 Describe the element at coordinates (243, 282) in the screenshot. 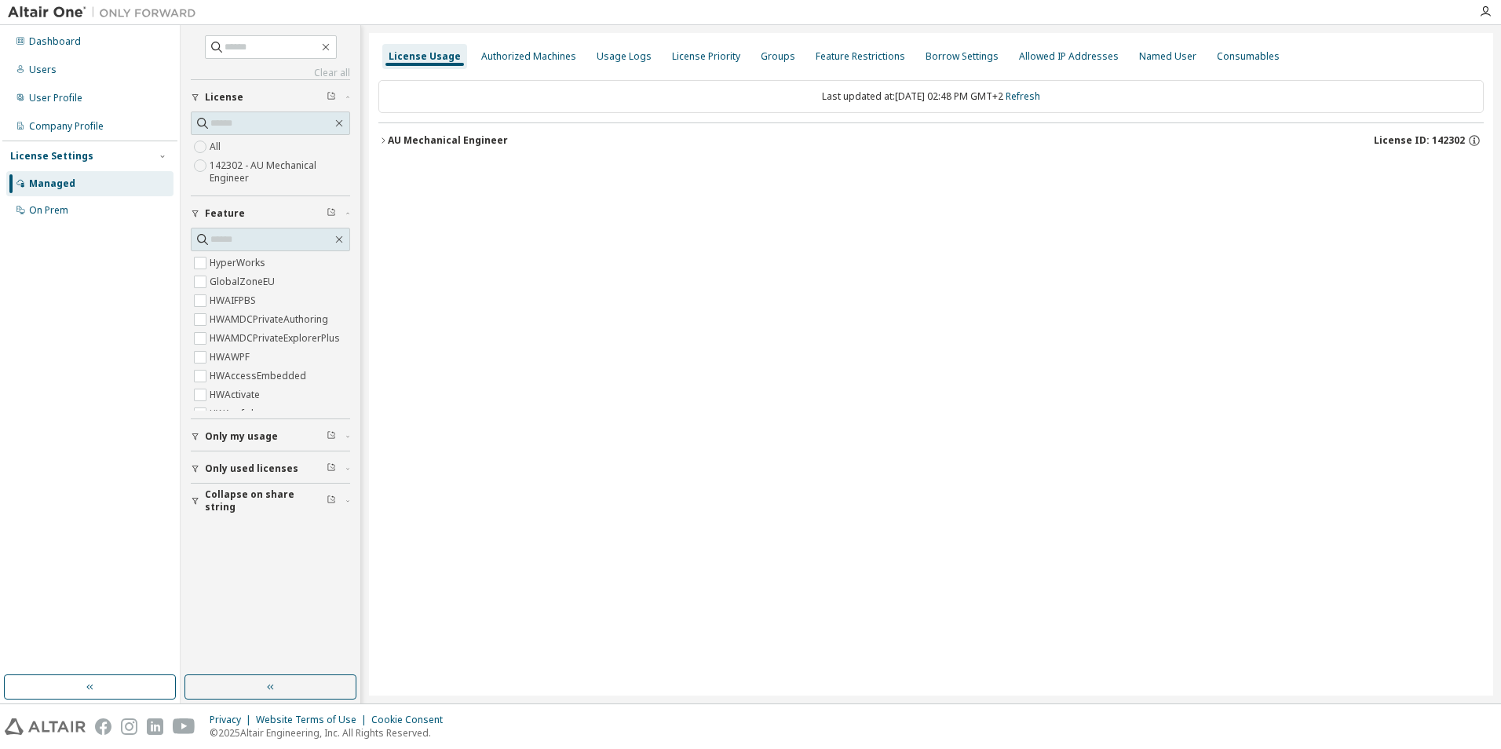

I see `label: GlobalZoneEU` at that location.